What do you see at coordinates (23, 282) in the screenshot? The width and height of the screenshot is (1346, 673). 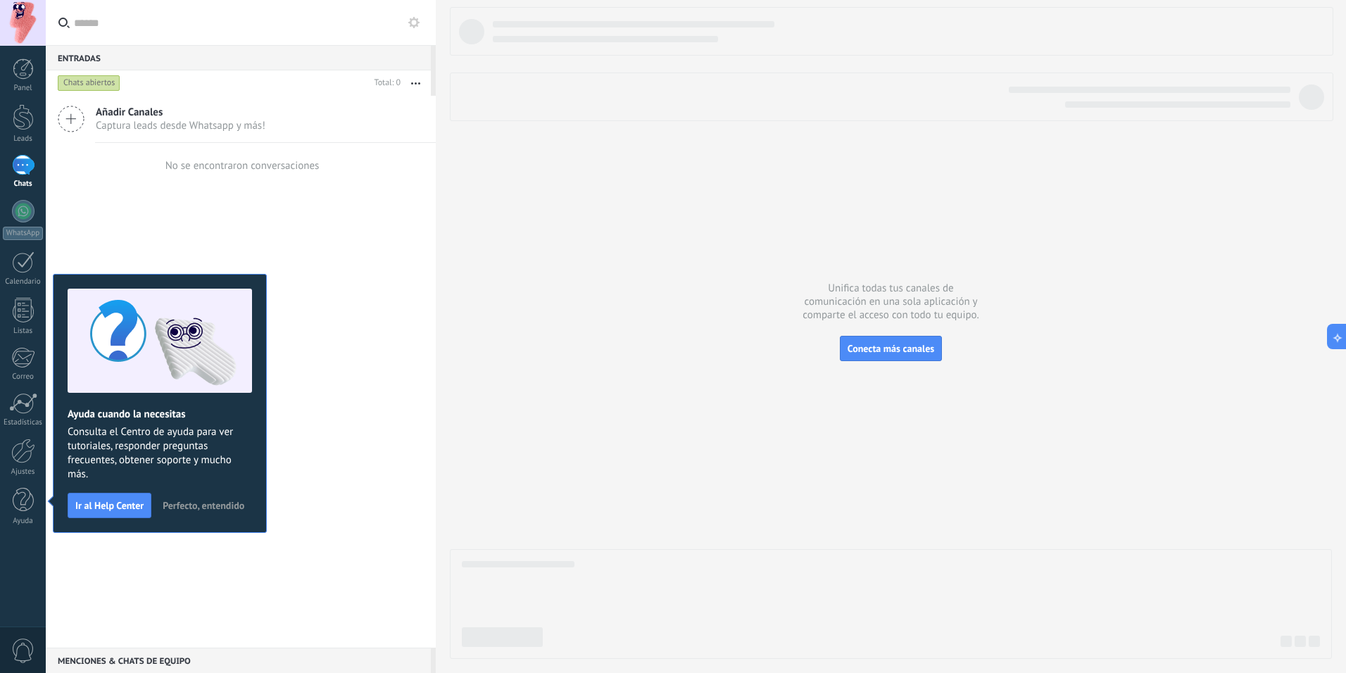 I see `div: Calendario` at bounding box center [23, 282].